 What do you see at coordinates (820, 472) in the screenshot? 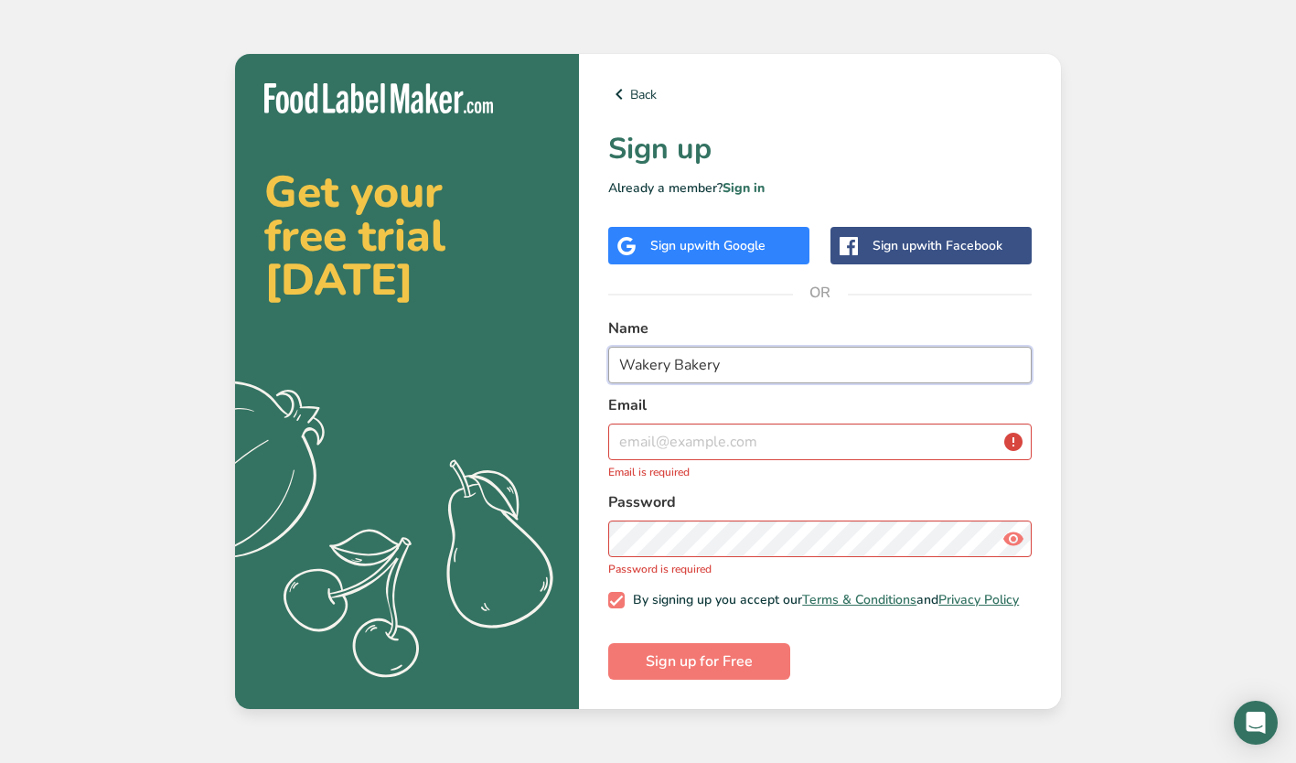
I see `p: Email is required` at bounding box center [820, 472].